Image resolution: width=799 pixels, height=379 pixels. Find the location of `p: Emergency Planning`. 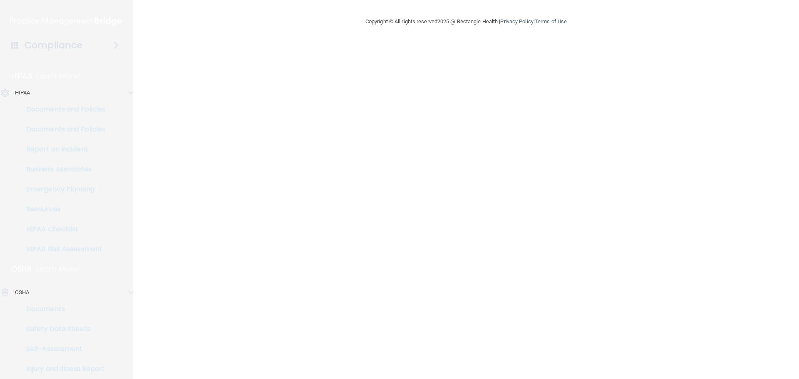

p: Emergency Planning is located at coordinates (62, 189).